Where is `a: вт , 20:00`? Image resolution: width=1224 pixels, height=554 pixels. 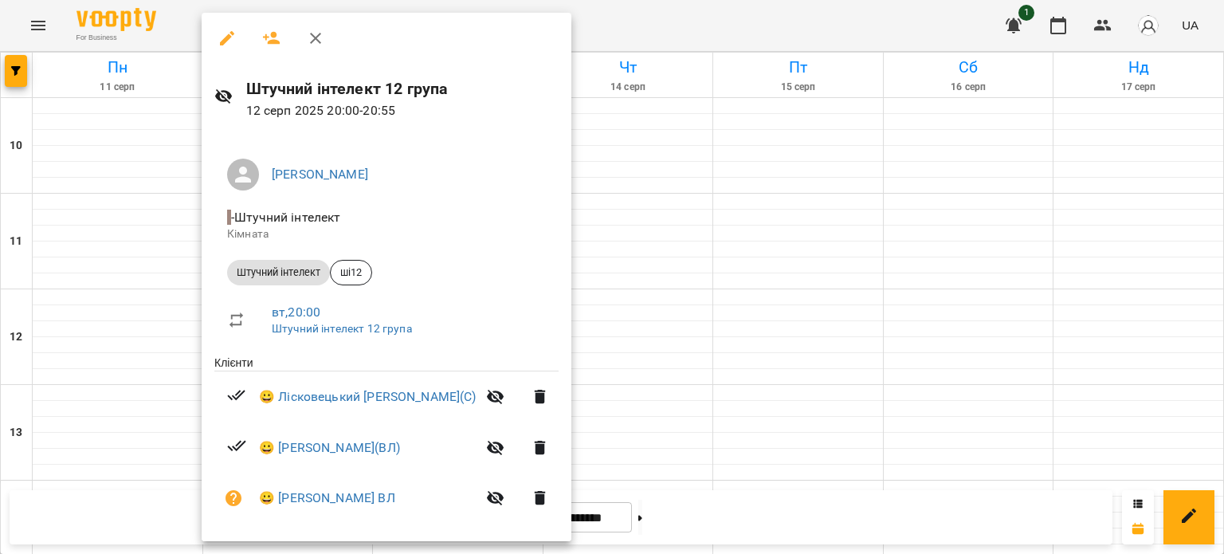 a: вт , 20:00 is located at coordinates (296, 312).